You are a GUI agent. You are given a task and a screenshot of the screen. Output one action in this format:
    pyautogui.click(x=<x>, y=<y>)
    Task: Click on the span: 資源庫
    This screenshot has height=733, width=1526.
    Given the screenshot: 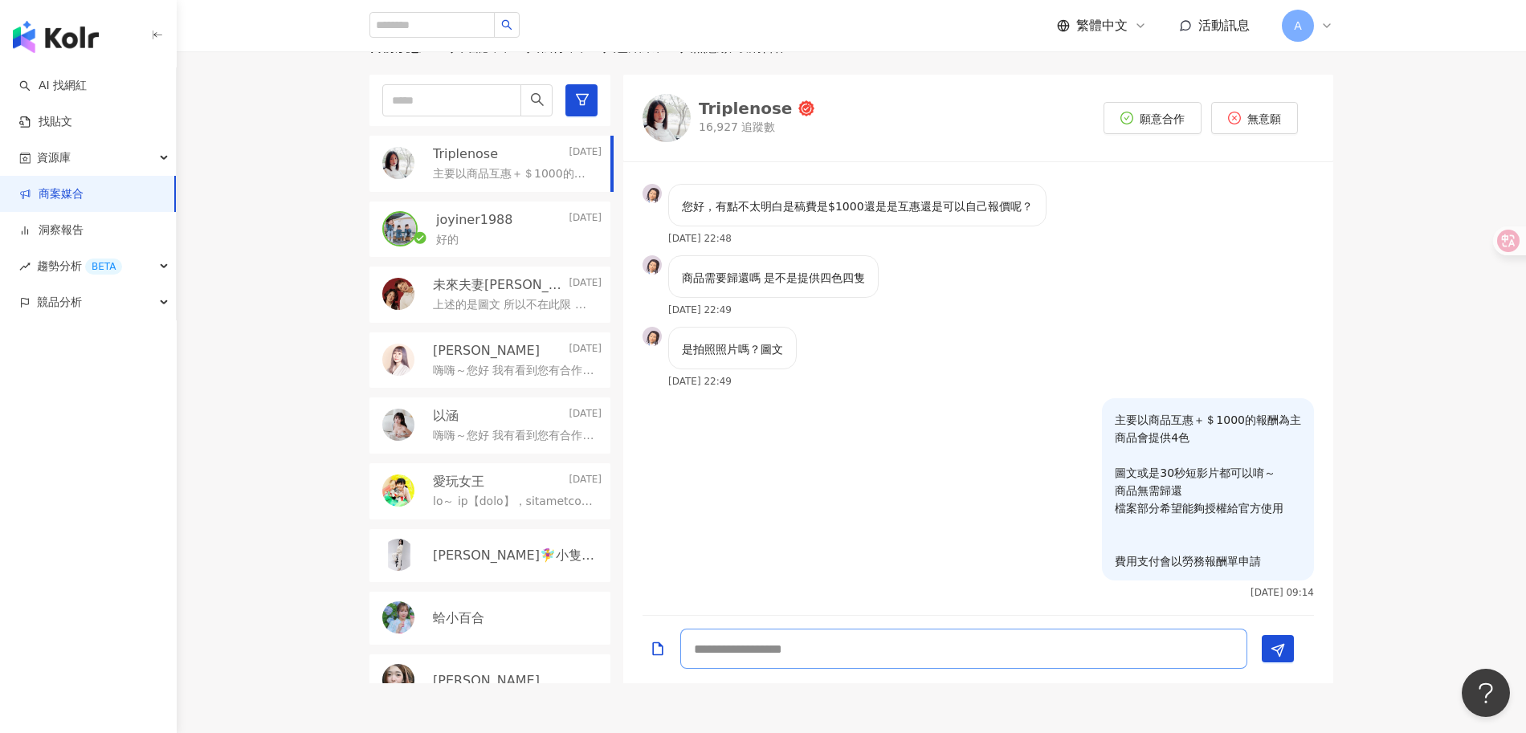 What is the action you would take?
    pyautogui.click(x=54, y=157)
    